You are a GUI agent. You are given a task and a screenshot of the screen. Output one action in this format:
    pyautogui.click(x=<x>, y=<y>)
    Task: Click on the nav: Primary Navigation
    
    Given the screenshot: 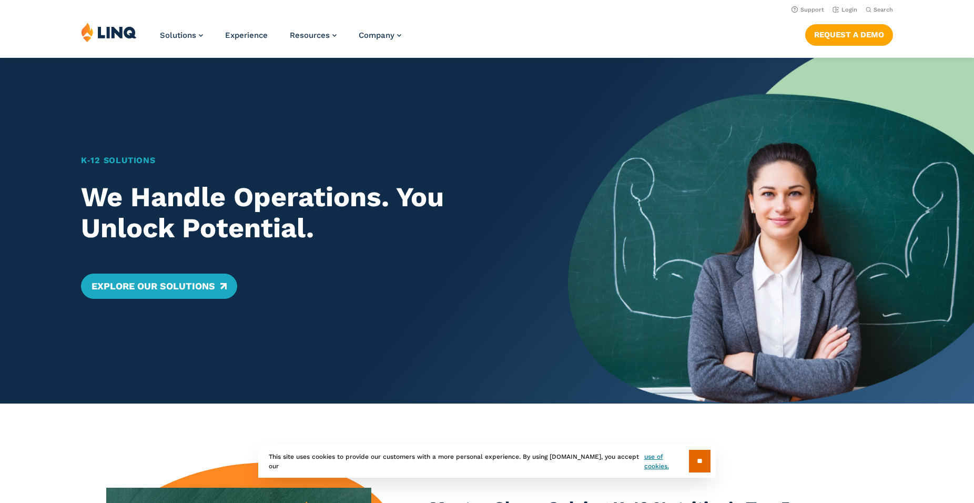 What is the action you would take?
    pyautogui.click(x=280, y=39)
    